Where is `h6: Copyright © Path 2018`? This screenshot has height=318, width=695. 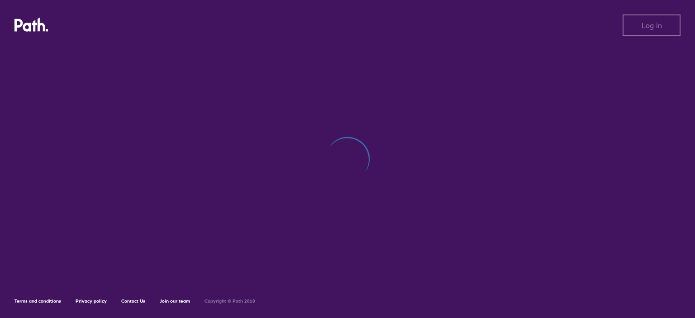 h6: Copyright © Path 2018 is located at coordinates (230, 301).